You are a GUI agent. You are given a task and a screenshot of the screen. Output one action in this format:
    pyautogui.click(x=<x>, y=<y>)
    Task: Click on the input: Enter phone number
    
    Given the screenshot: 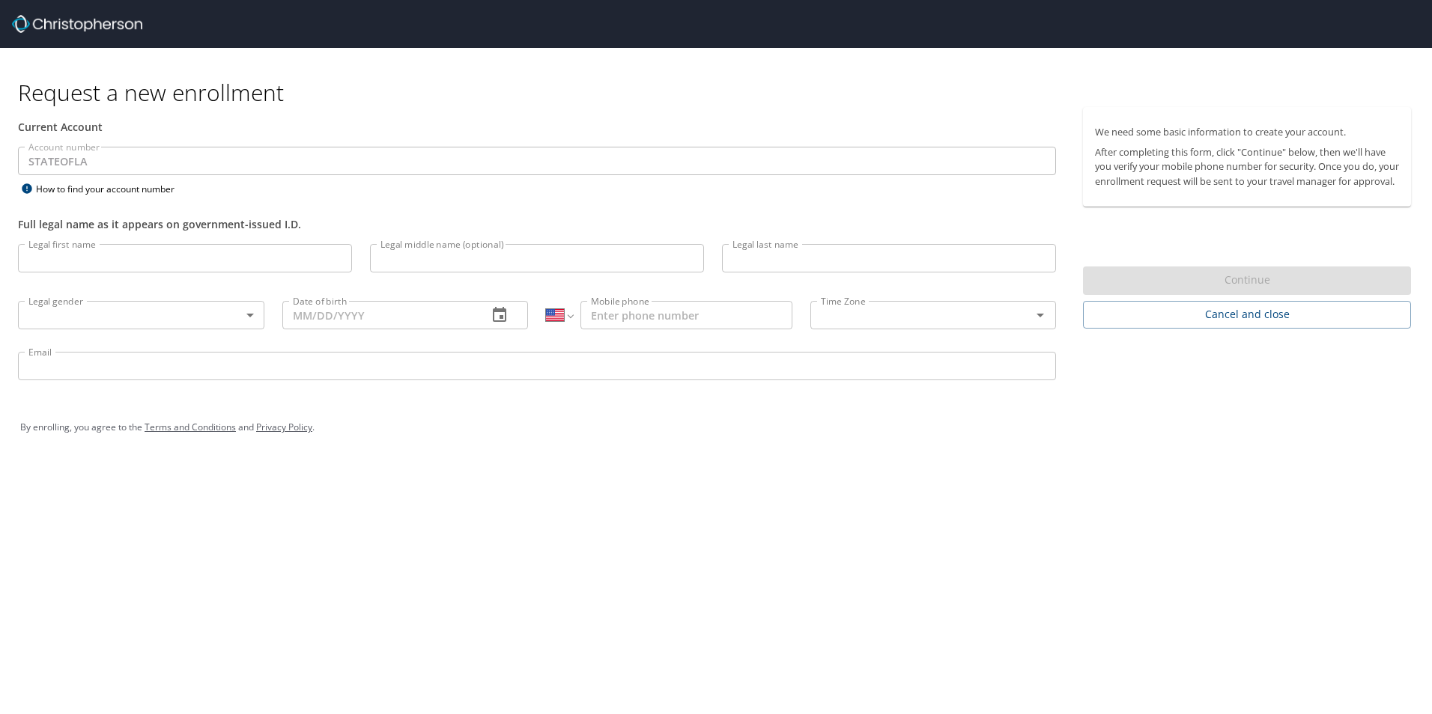 What is the action you would take?
    pyautogui.click(x=686, y=315)
    